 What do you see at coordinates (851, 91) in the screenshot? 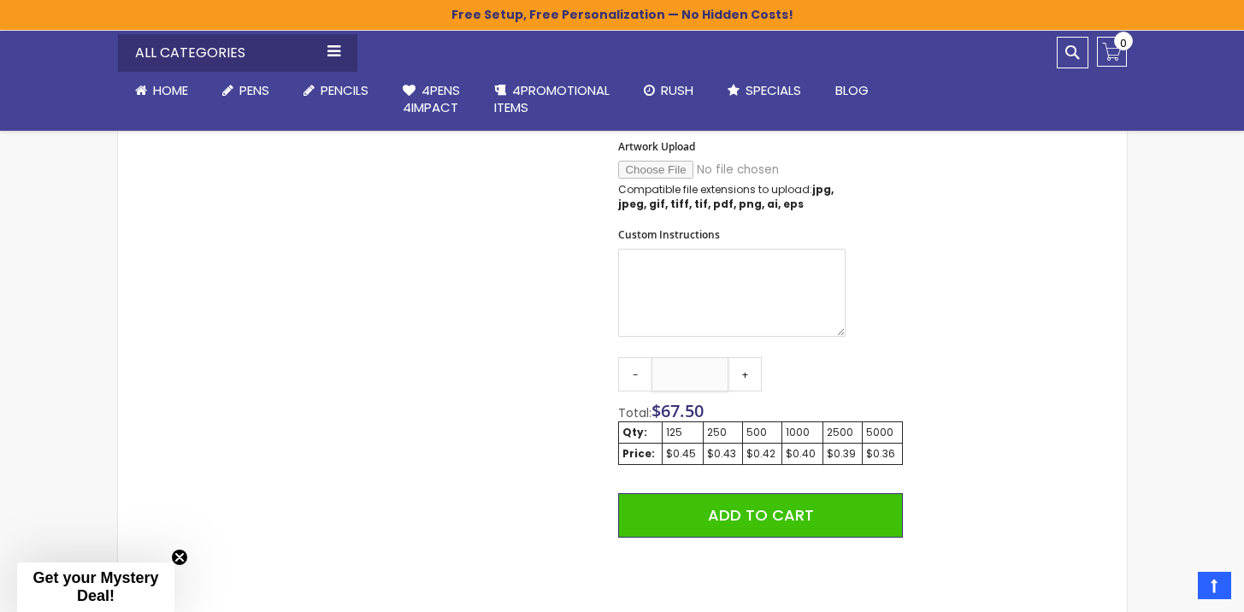
I see `a: Blog` at bounding box center [851, 91].